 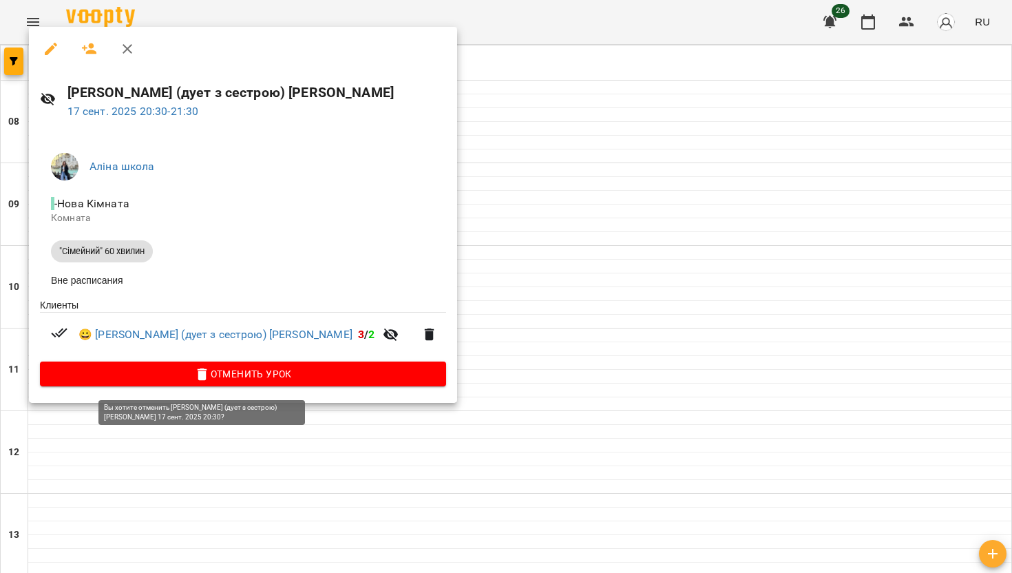 I want to click on span: - Нова Кімната, so click(x=92, y=203).